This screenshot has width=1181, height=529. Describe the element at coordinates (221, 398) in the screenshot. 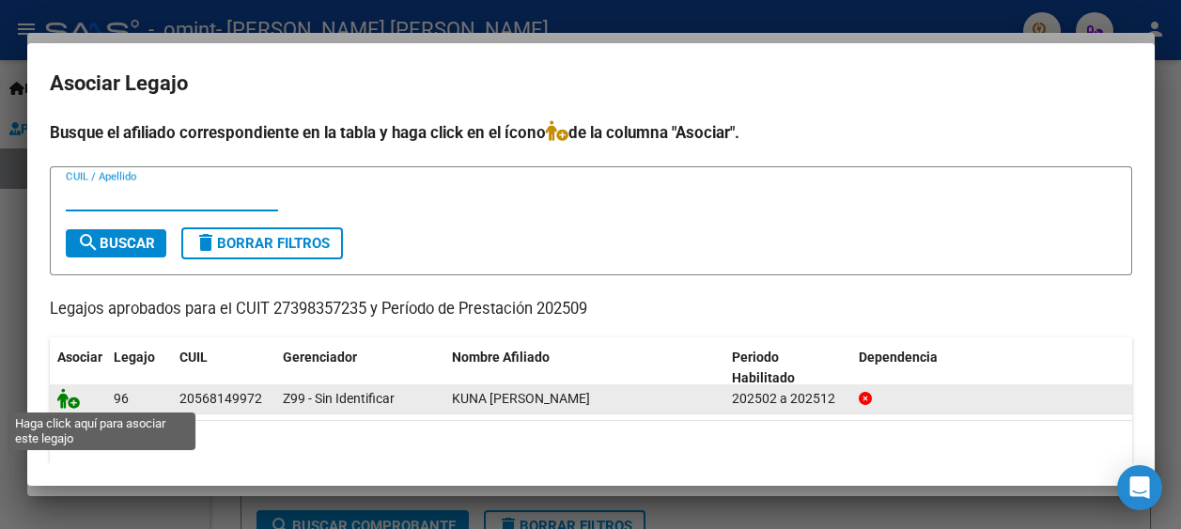

I see `div: 20568149972` at that location.